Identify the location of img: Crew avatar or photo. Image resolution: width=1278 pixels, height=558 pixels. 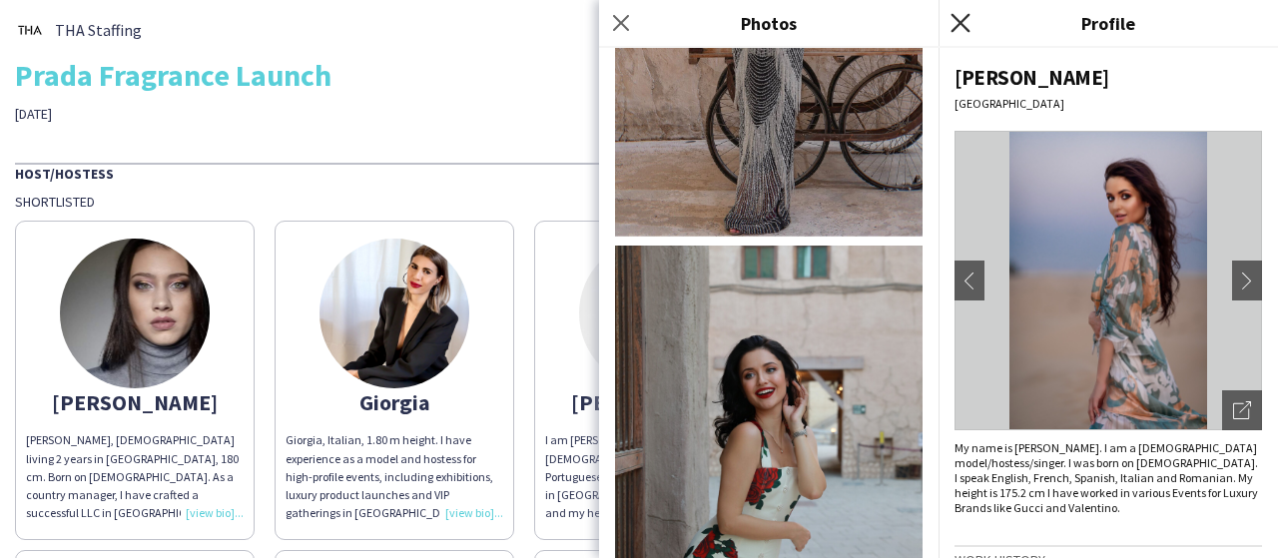
(1109, 281).